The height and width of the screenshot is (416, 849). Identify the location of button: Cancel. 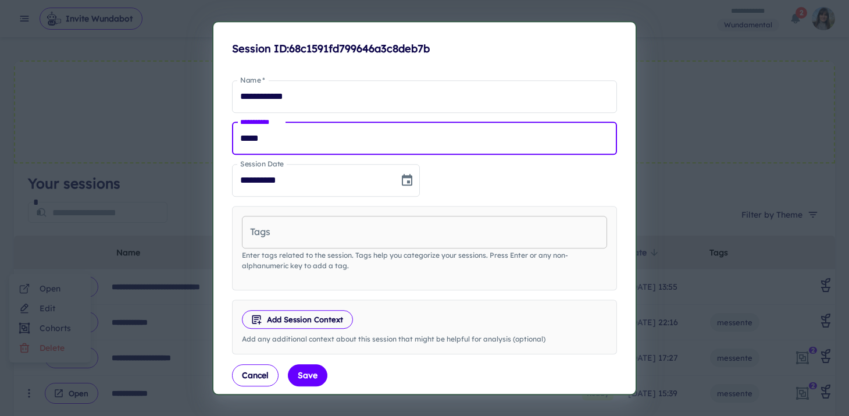
(255, 375).